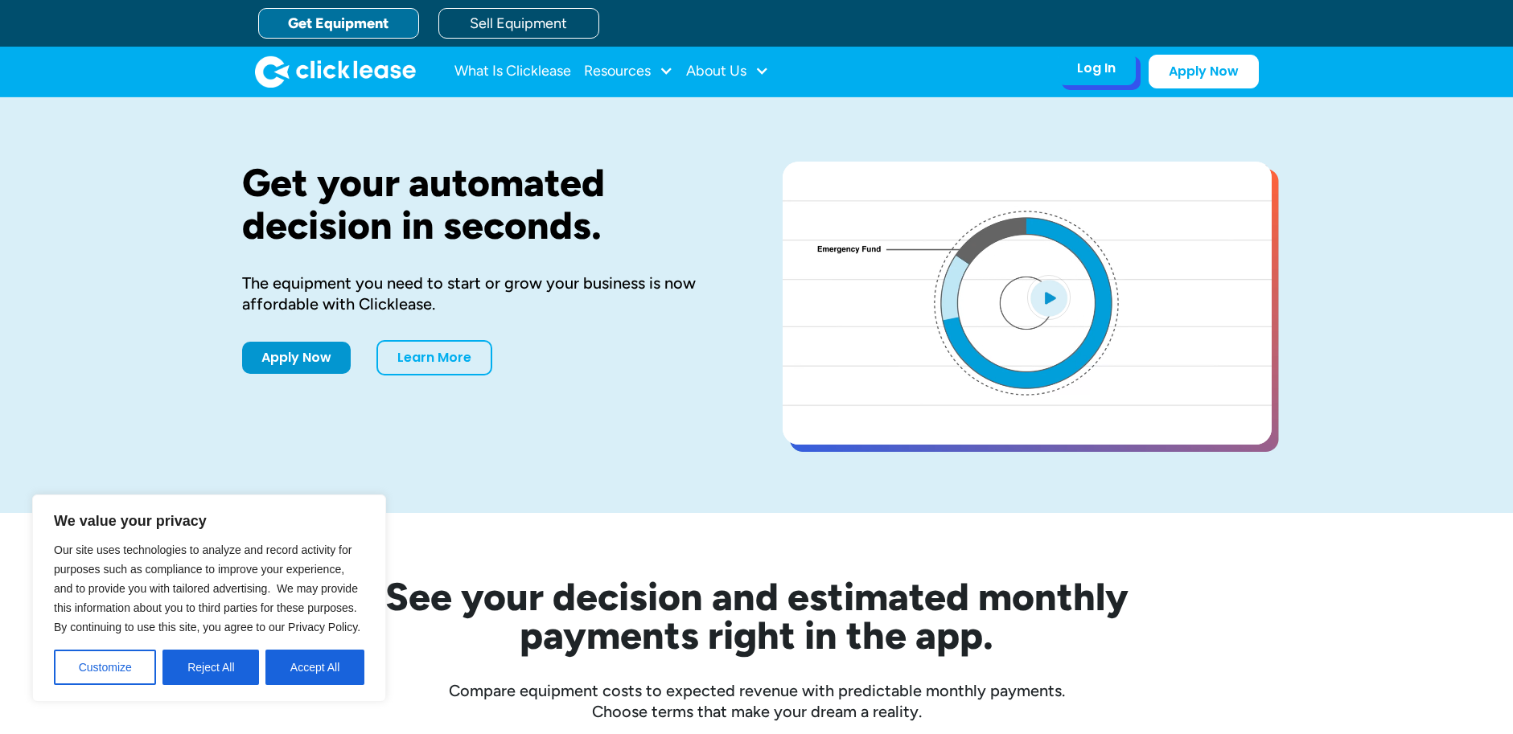 The height and width of the screenshot is (734, 1513). Describe the element at coordinates (335, 72) in the screenshot. I see `a: home` at that location.